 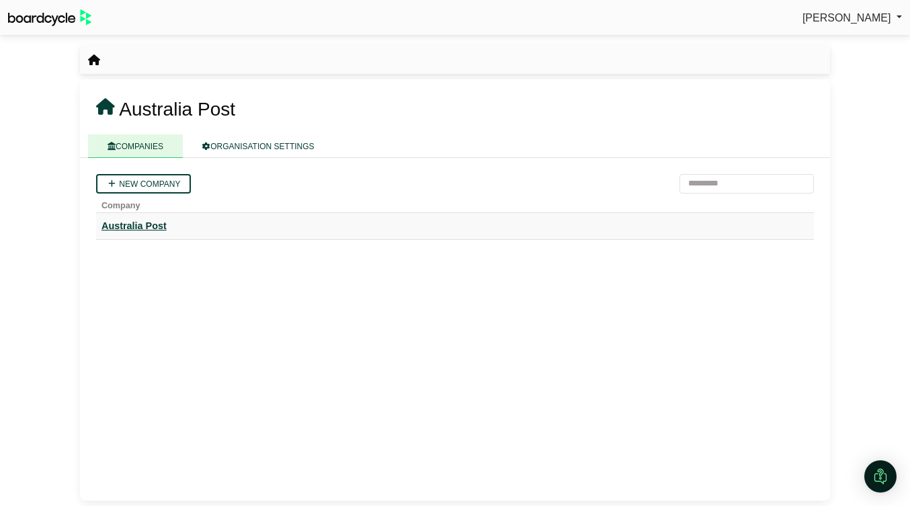 I want to click on a: New company, so click(x=143, y=183).